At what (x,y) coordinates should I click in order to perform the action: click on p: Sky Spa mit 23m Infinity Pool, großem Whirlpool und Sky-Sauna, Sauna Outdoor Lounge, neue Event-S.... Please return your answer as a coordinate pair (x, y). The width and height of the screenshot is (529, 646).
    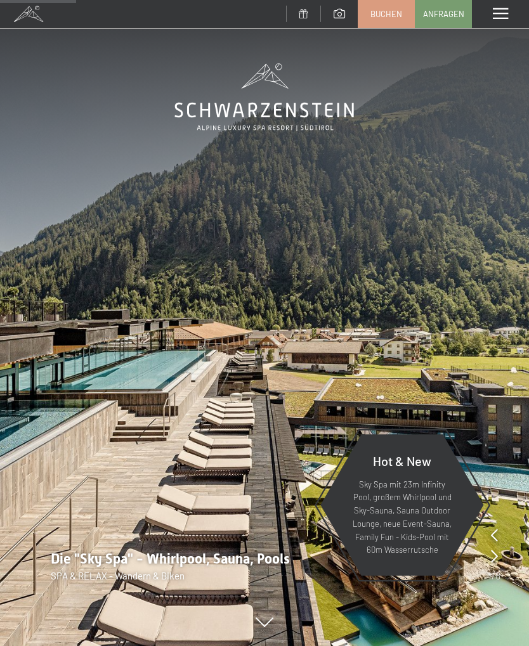
    Looking at the image, I should click on (402, 517).